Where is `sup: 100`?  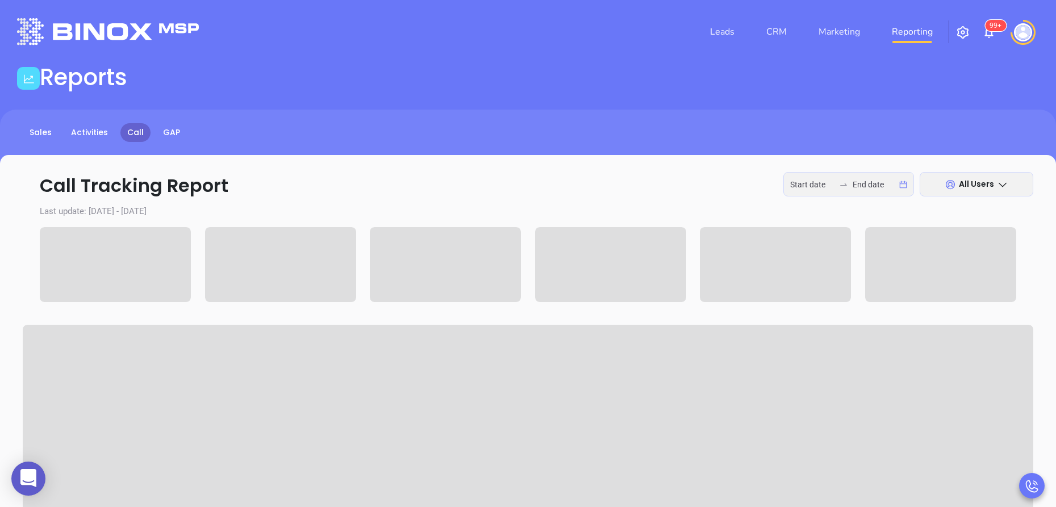
sup: 100 is located at coordinates (995, 26).